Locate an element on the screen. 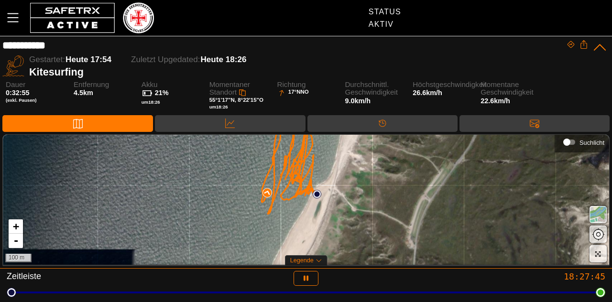 Image resolution: width=612 pixels, height=302 pixels. a: Zoom out is located at coordinates (16, 241).